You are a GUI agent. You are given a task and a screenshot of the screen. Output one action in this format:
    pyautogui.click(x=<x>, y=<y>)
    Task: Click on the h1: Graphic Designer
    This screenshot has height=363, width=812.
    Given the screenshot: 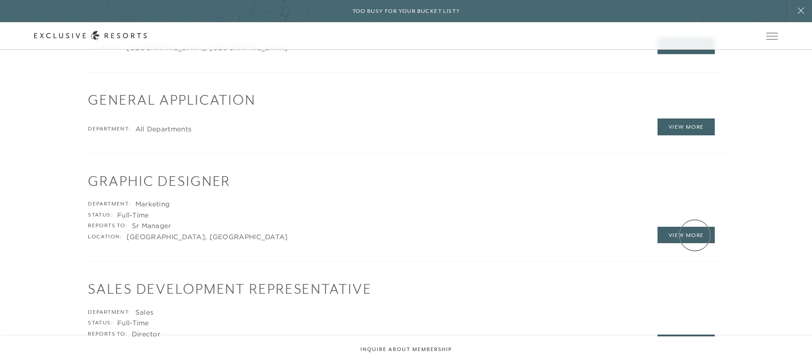 What is the action you would take?
    pyautogui.click(x=406, y=181)
    